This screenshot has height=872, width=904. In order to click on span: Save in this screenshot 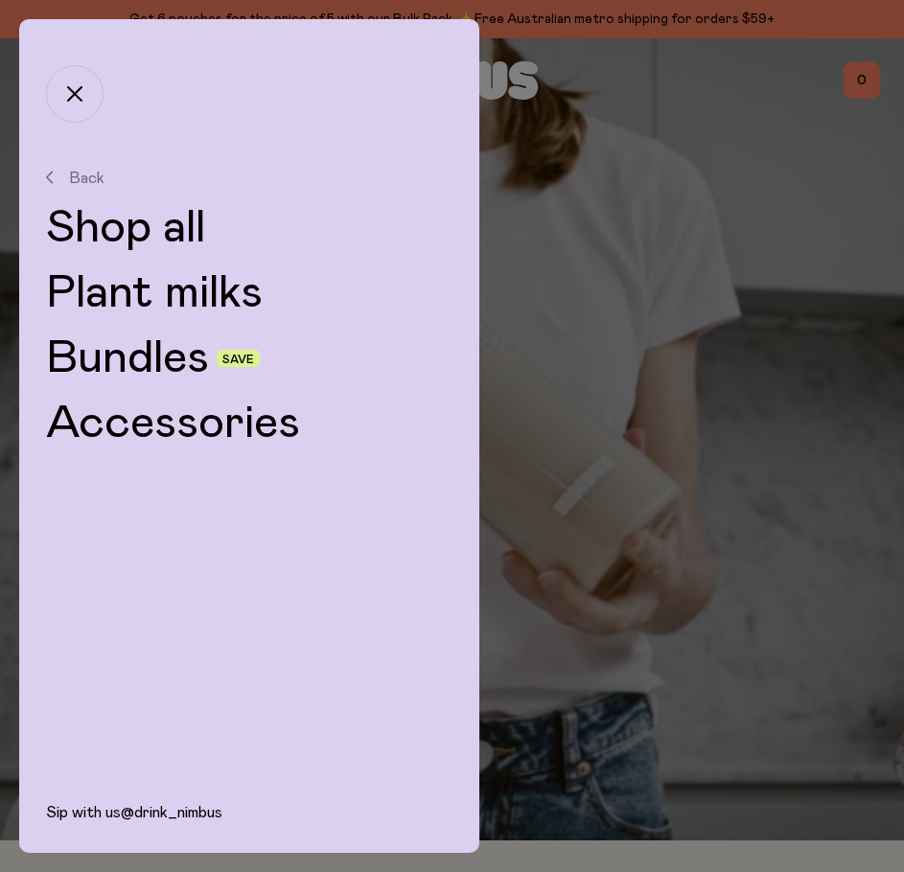, I will do `click(238, 360)`.